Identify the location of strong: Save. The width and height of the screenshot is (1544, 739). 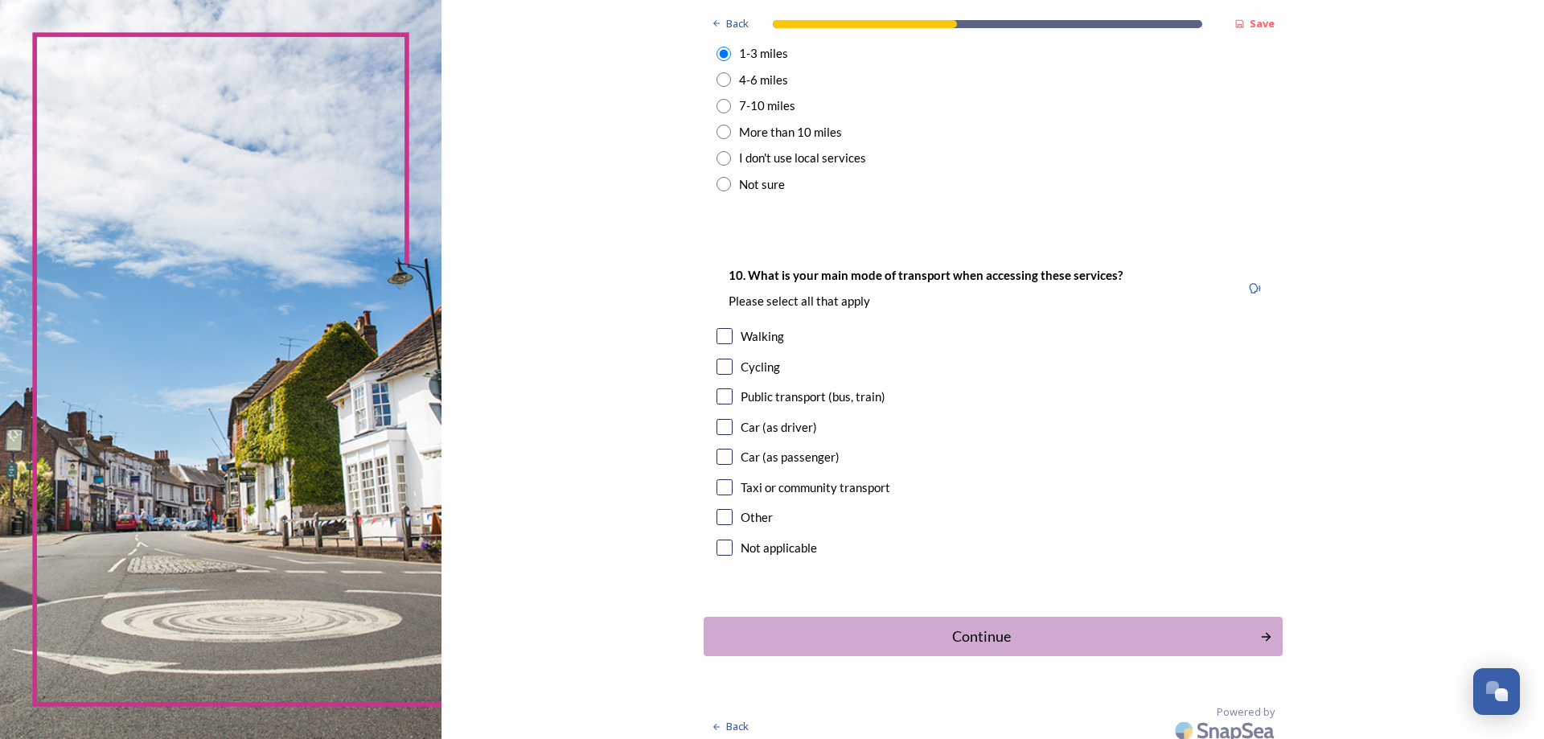
(1261, 23).